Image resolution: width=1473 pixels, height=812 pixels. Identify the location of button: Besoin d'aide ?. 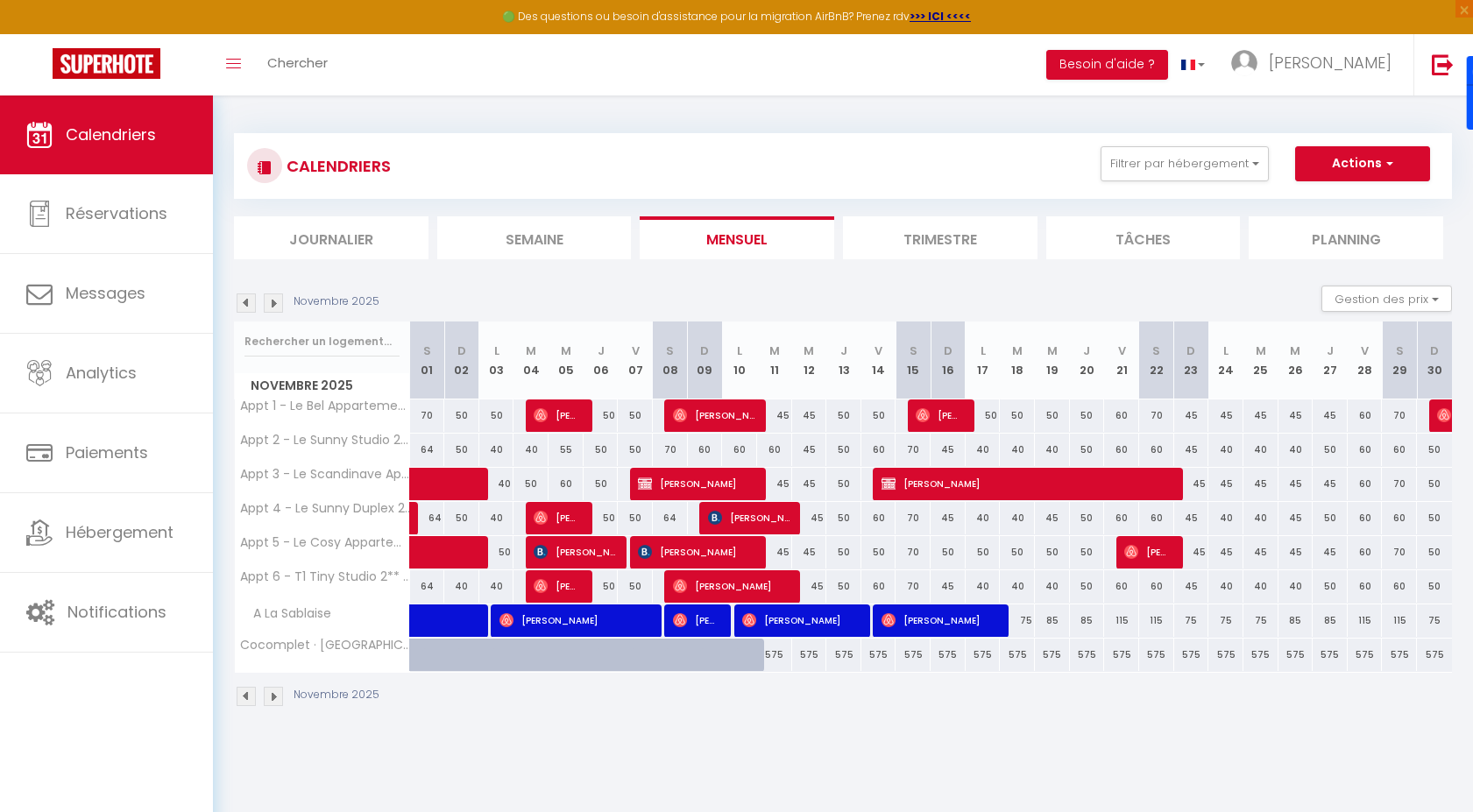
(1106, 65).